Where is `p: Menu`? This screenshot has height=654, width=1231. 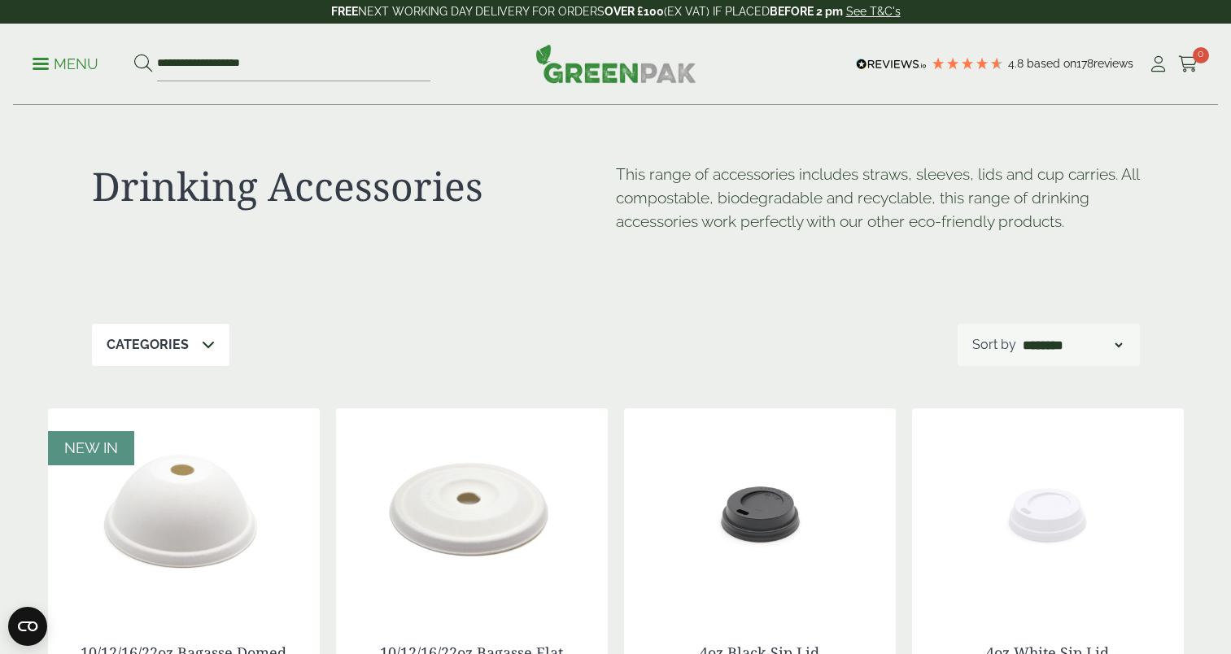 p: Menu is located at coordinates (65, 64).